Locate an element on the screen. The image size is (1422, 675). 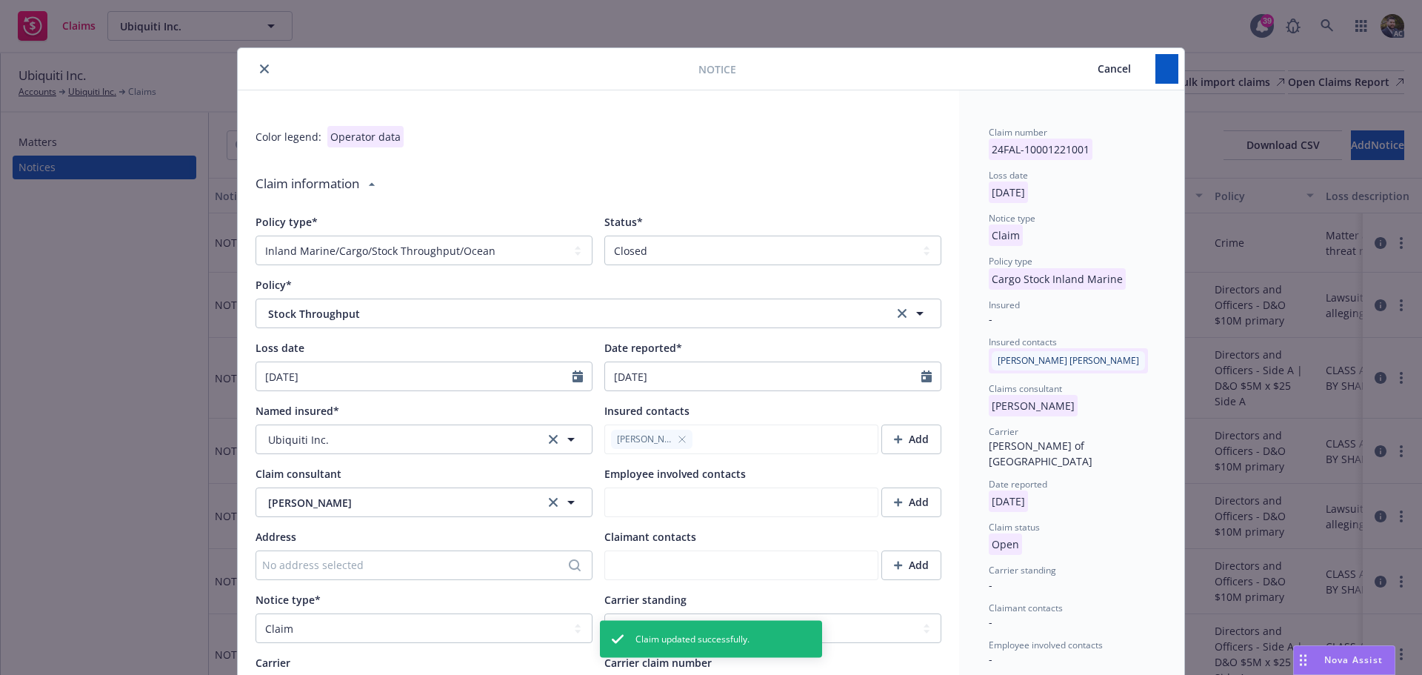
button: Stock Throughputclear selection is located at coordinates (598, 313).